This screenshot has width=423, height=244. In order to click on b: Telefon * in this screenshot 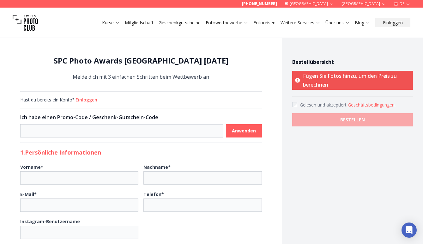, I will do `click(154, 194)`.